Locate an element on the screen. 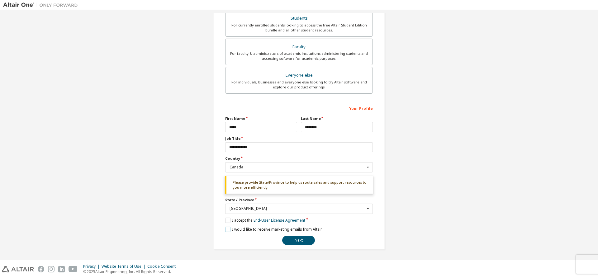 The image size is (598, 278). div: Privacy is located at coordinates (92, 266).